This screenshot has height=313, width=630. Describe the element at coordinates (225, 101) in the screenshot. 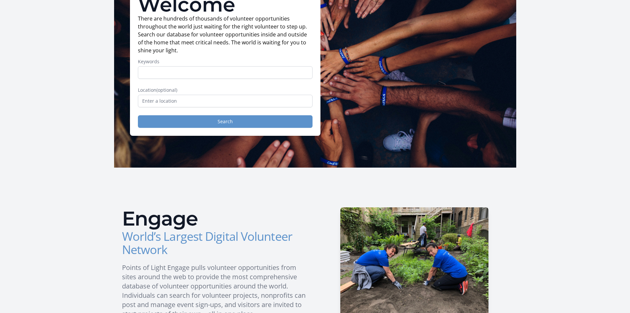

I see `input: Enter a location` at that location.